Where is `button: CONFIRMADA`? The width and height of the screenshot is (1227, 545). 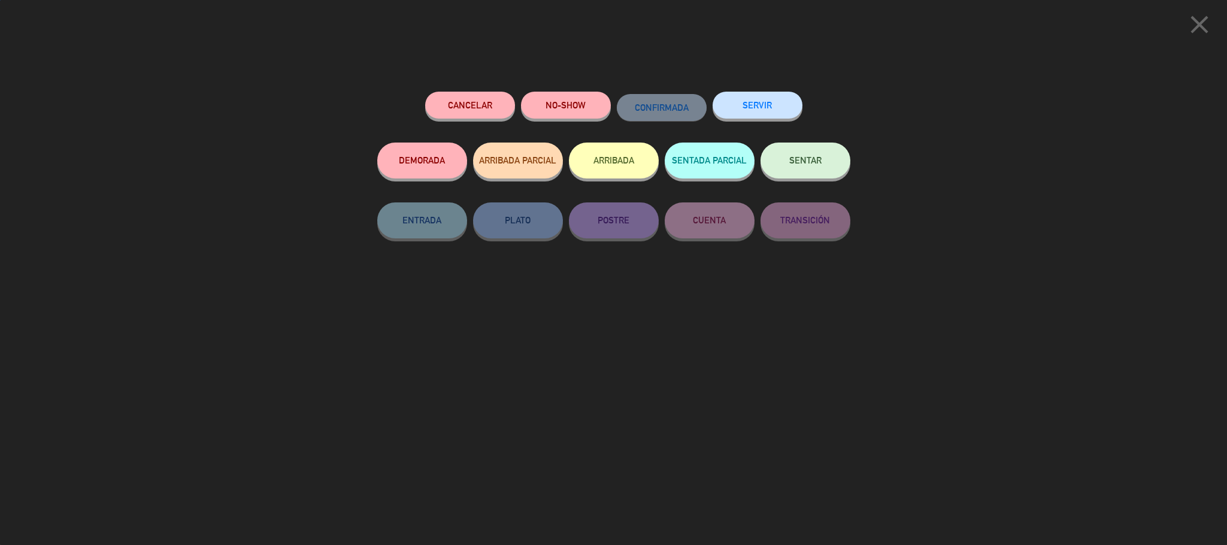
button: CONFIRMADA is located at coordinates (662, 107).